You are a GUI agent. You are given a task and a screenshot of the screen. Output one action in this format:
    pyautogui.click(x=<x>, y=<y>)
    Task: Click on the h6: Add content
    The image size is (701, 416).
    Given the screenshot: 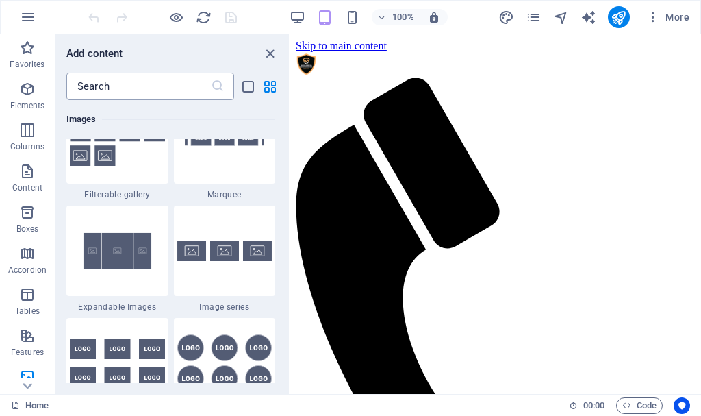 What is the action you would take?
    pyautogui.click(x=95, y=53)
    